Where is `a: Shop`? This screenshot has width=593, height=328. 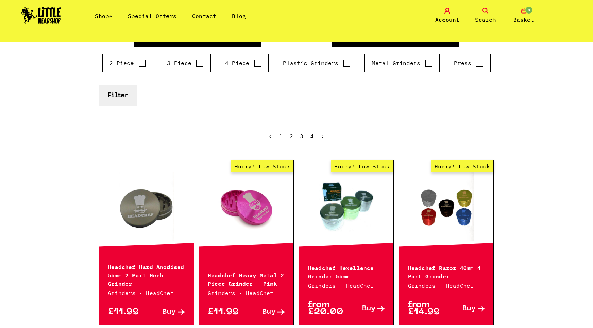
a: Shop is located at coordinates (104, 16).